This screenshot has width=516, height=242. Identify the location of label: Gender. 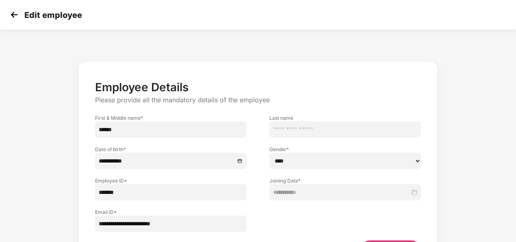
(345, 149).